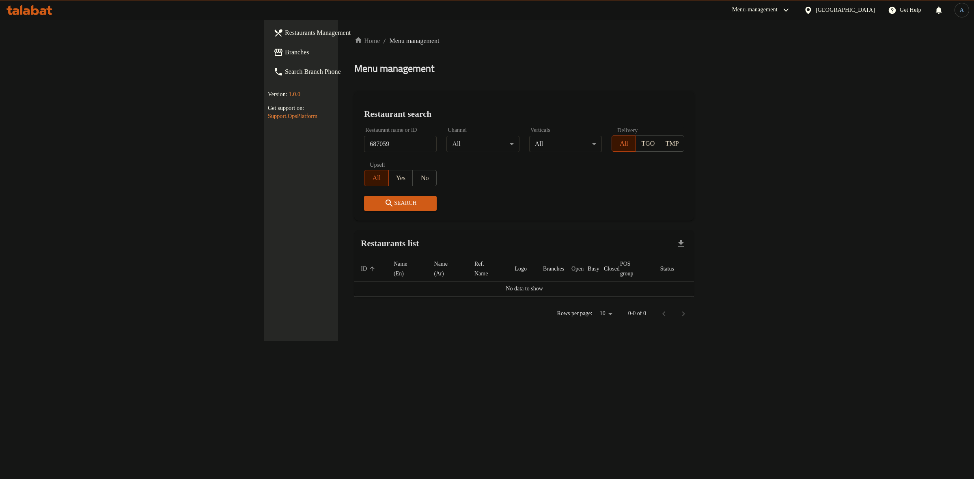 The width and height of the screenshot is (974, 479). I want to click on table: enhanced table, so click(538, 277).